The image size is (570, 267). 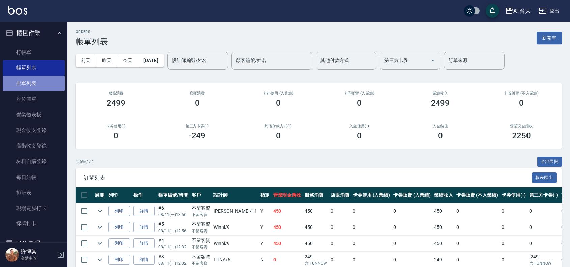 What do you see at coordinates (308, 178) in the screenshot?
I see `span: 訂單列表` at bounding box center [308, 178].